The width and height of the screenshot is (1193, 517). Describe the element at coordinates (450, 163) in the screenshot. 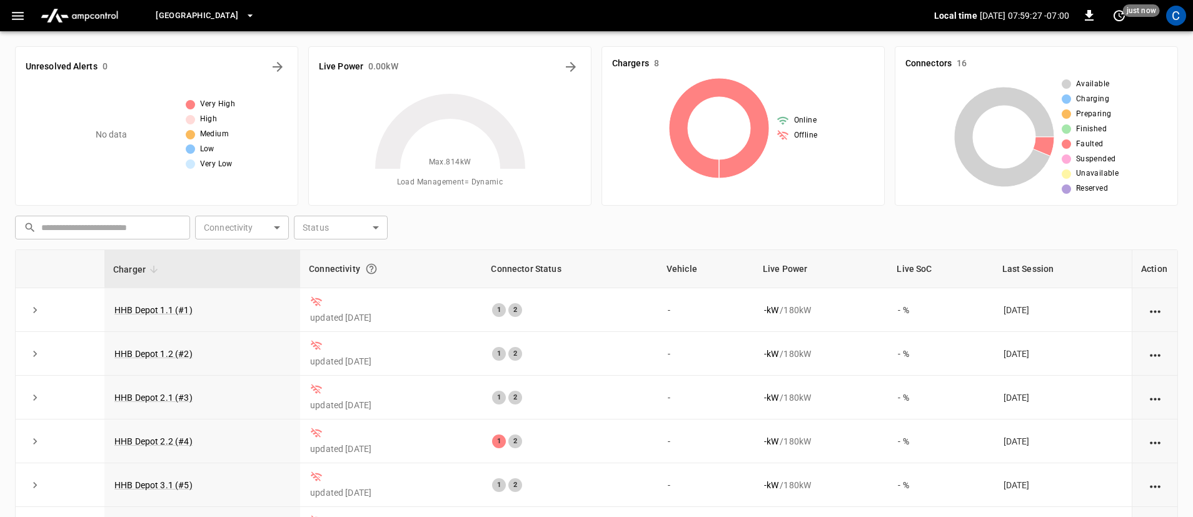

I see `span: Max. 814 kW` at that location.